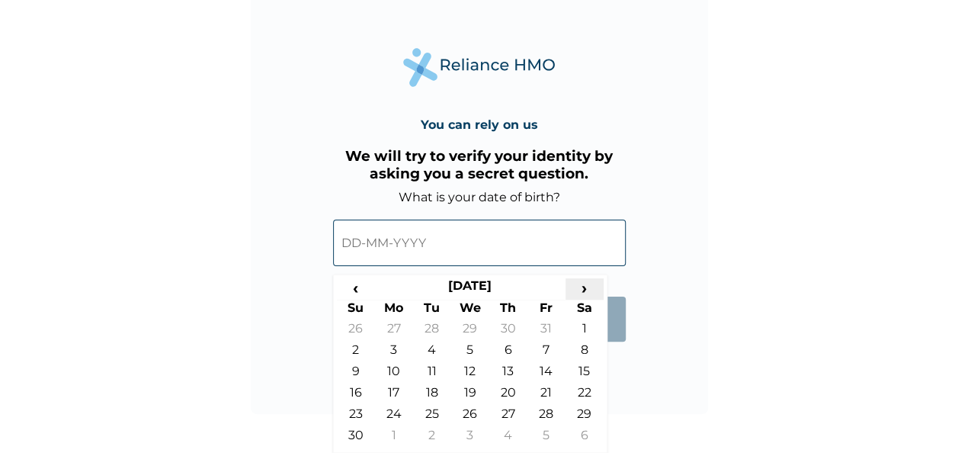 This screenshot has width=958, height=453. I want to click on td: 19, so click(470, 395).